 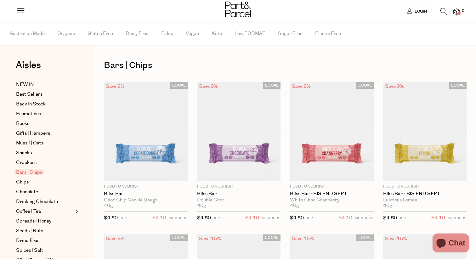 I want to click on a: Crackers, so click(x=45, y=163).